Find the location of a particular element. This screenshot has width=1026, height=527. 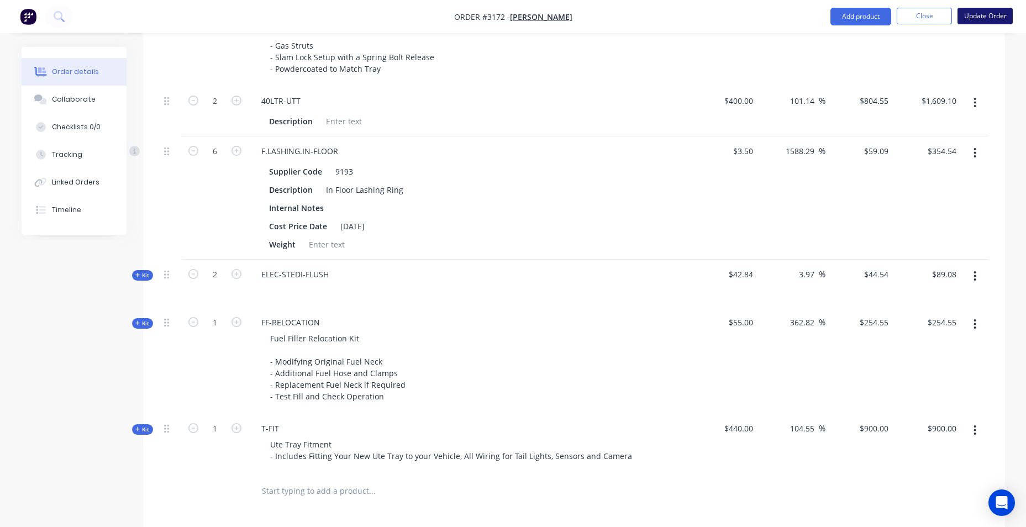

button: Collaborate is located at coordinates (74, 99).